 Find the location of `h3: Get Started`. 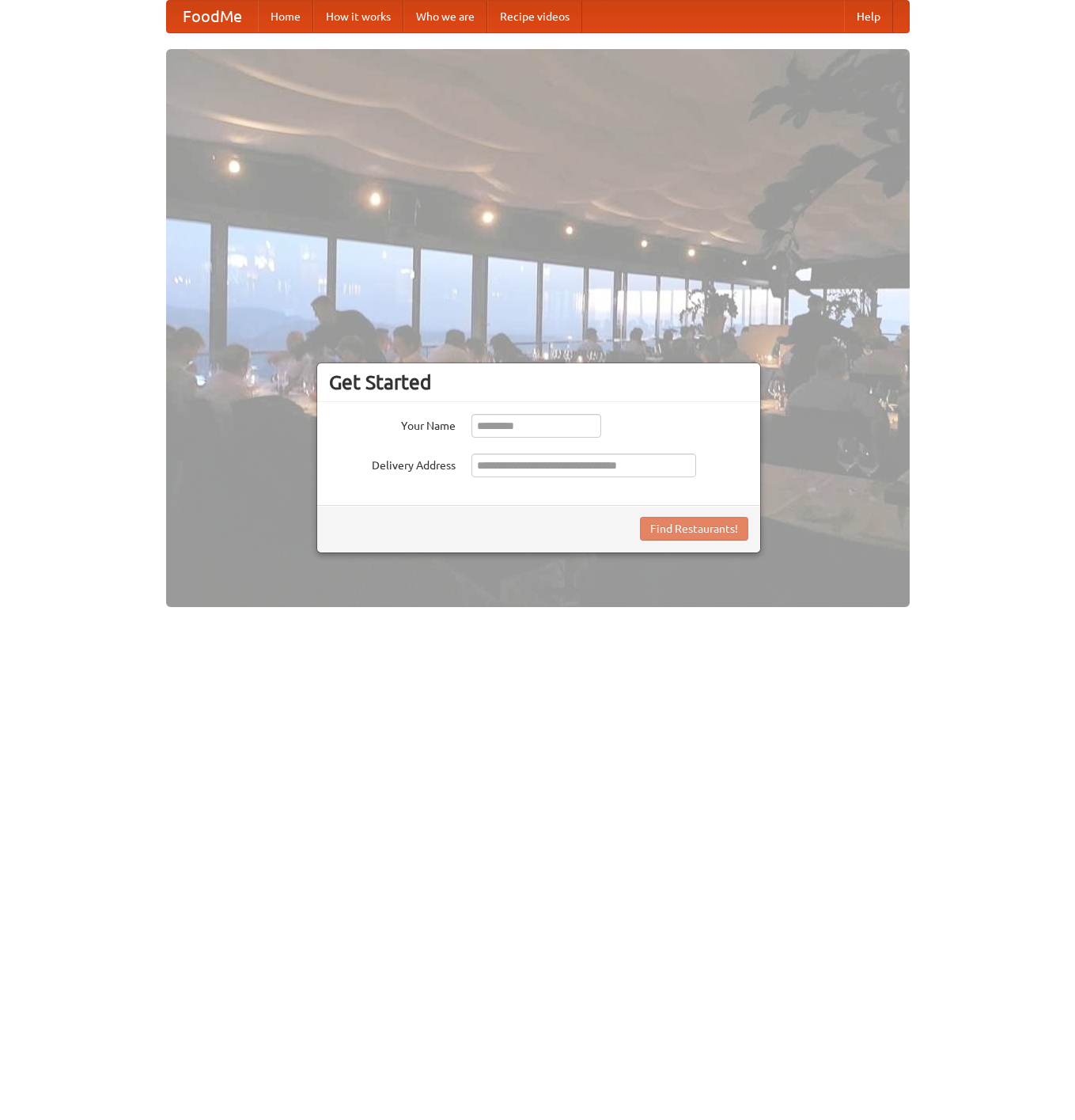

h3: Get Started is located at coordinates (538, 382).